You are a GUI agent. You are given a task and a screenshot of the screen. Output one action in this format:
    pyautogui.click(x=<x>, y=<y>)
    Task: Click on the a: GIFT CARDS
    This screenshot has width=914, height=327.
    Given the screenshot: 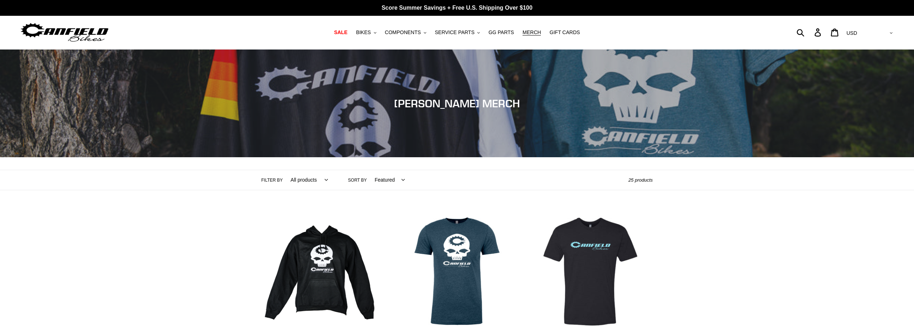 What is the action you would take?
    pyautogui.click(x=564, y=32)
    